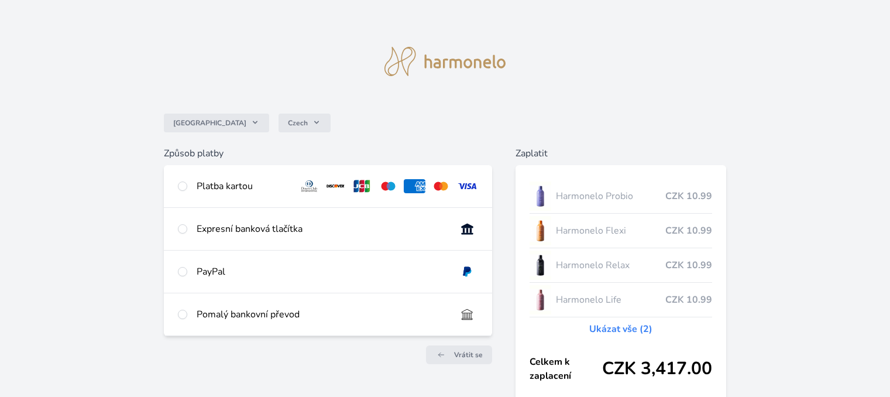 Image resolution: width=890 pixels, height=397 pixels. Describe the element at coordinates (321, 314) in the screenshot. I see `div: Pomalý bankovní převod` at that location.